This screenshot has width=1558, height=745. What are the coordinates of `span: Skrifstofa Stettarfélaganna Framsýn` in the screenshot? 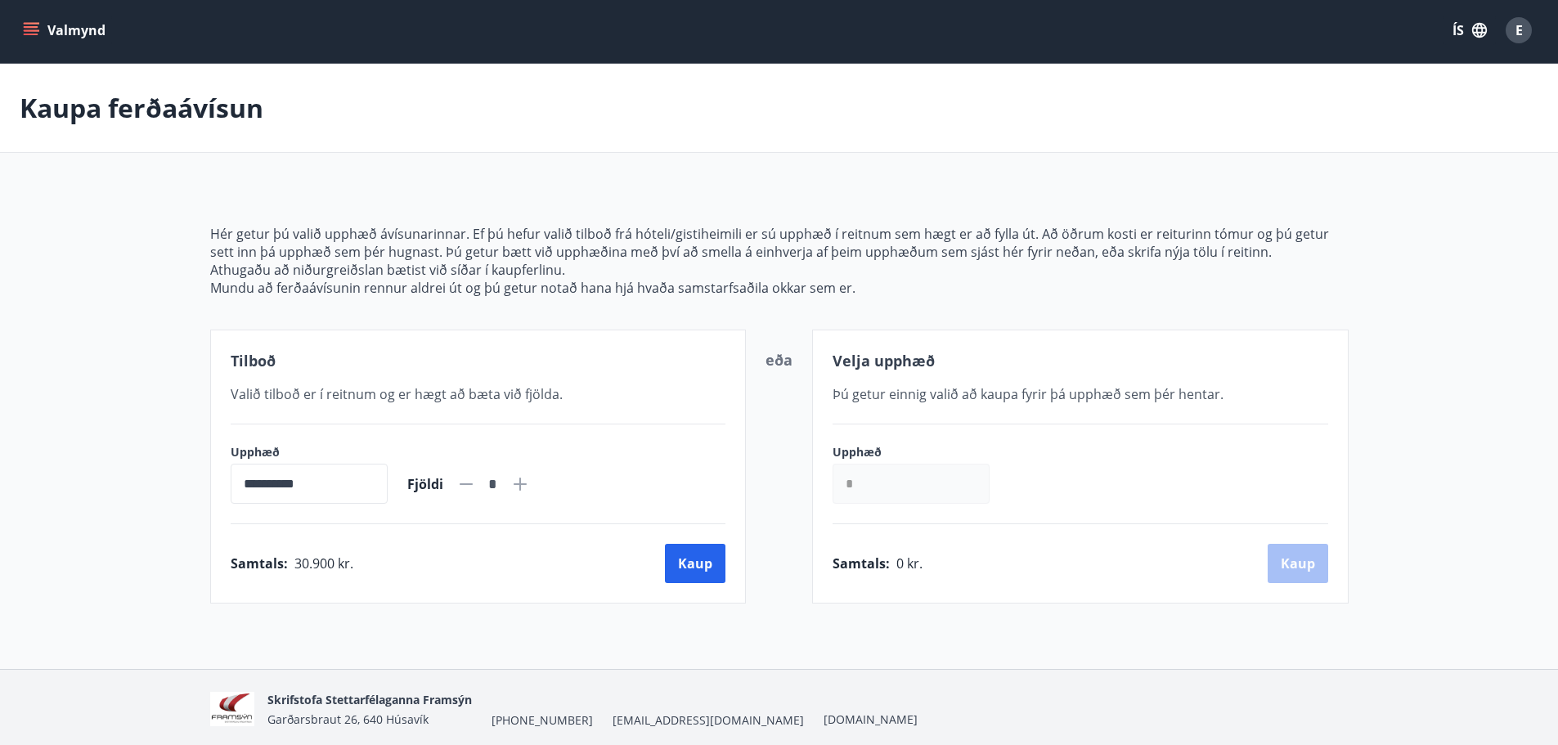 It's located at (370, 699).